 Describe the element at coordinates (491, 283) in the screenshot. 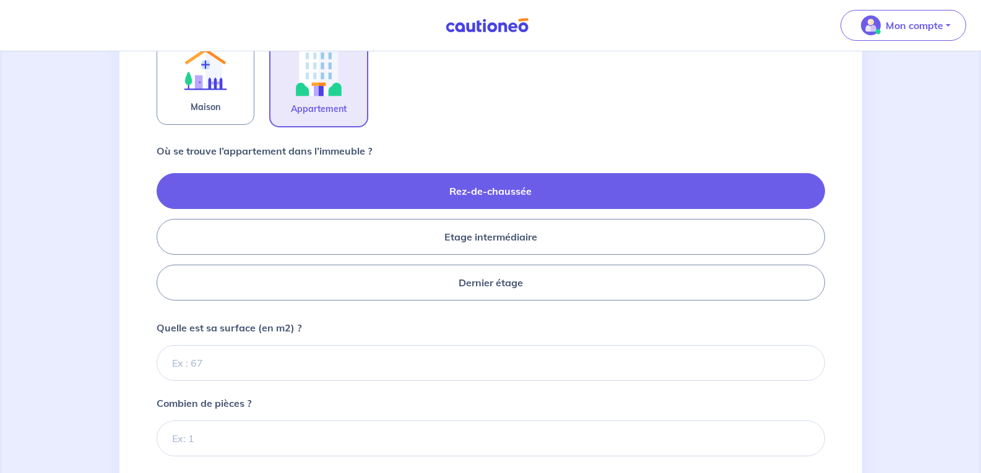

I see `label: Dernier étage` at that location.